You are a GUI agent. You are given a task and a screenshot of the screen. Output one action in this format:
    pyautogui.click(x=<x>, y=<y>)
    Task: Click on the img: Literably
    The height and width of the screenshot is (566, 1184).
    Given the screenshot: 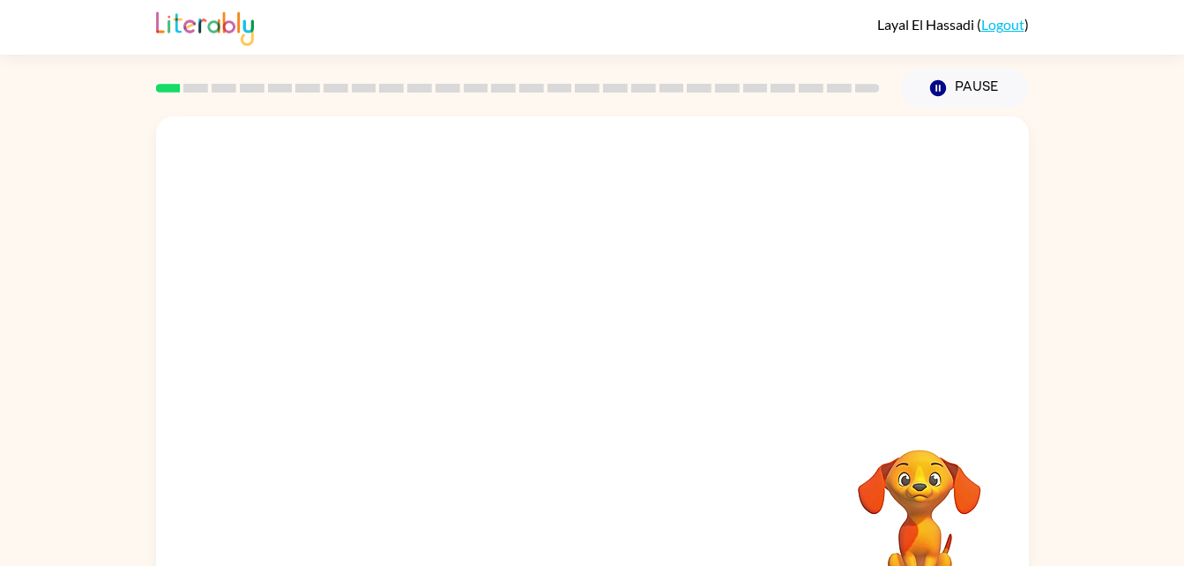 What is the action you would take?
    pyautogui.click(x=205, y=26)
    